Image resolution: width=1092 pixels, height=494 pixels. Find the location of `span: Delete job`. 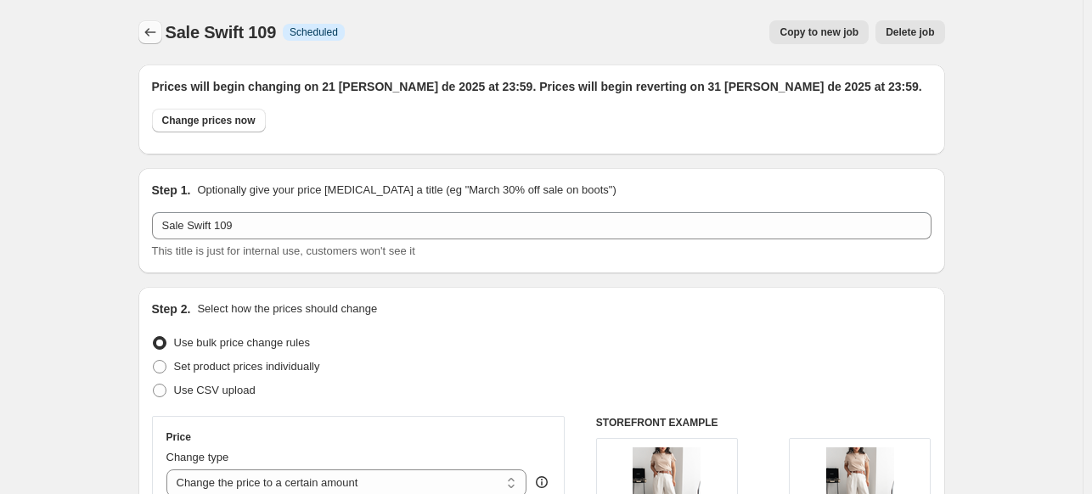

span: Delete job is located at coordinates (909, 32).